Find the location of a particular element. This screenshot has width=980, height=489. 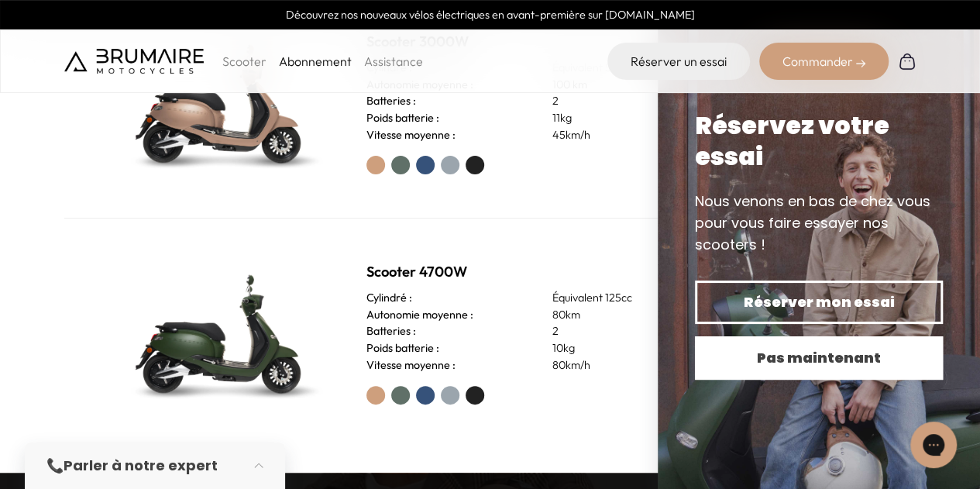

h3: Autonomie moyenne : is located at coordinates (420, 315).